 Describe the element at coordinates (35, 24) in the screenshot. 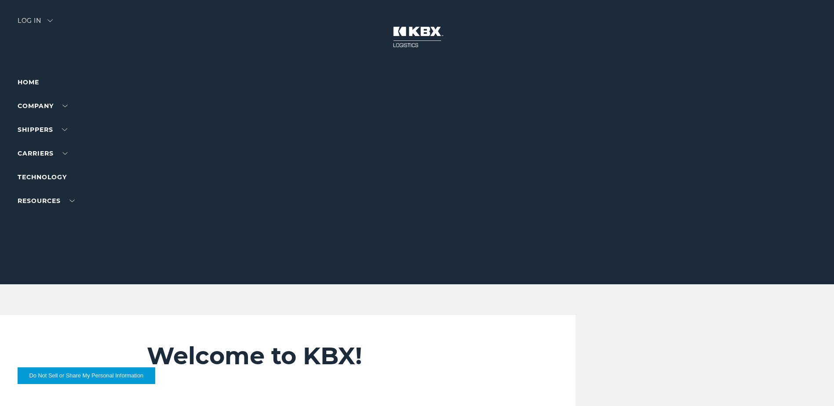

I see `div: Log in` at that location.